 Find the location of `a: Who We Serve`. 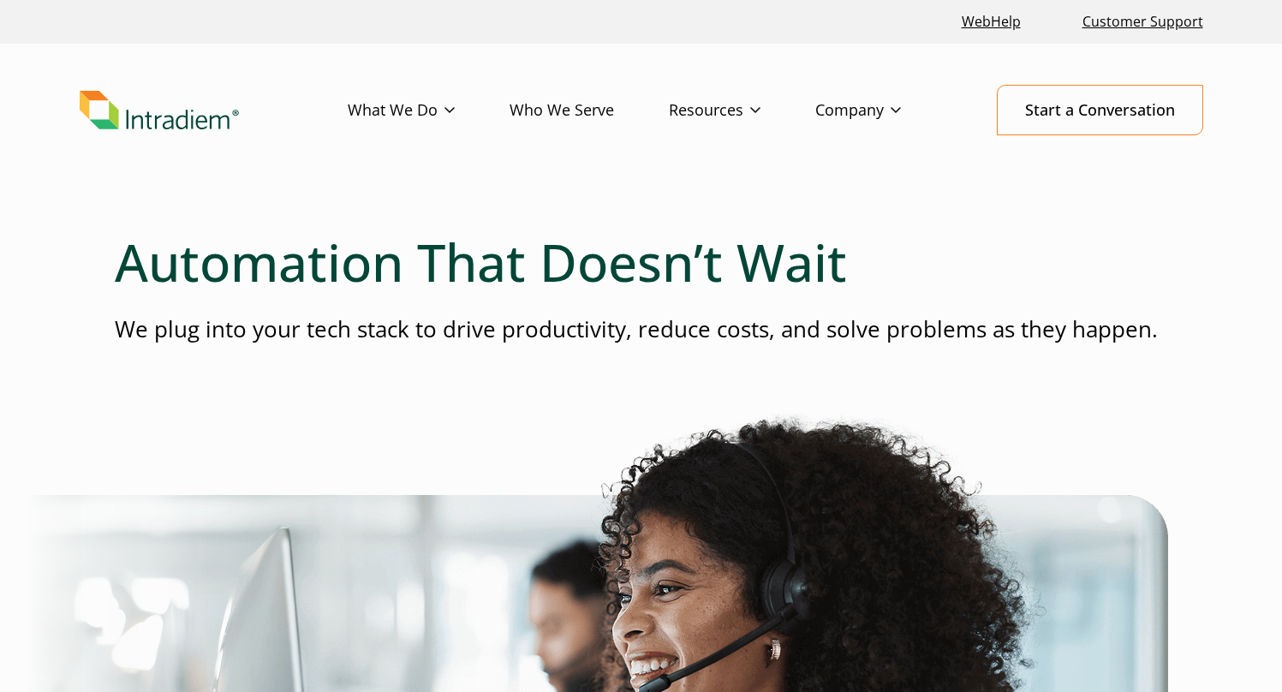

a: Who We Serve is located at coordinates (589, 110).